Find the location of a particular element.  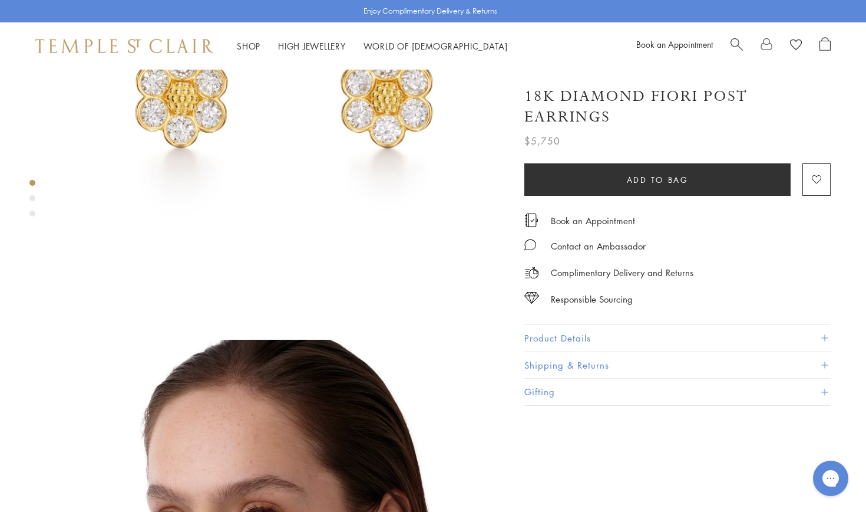

button: Gifting is located at coordinates (678, 391).